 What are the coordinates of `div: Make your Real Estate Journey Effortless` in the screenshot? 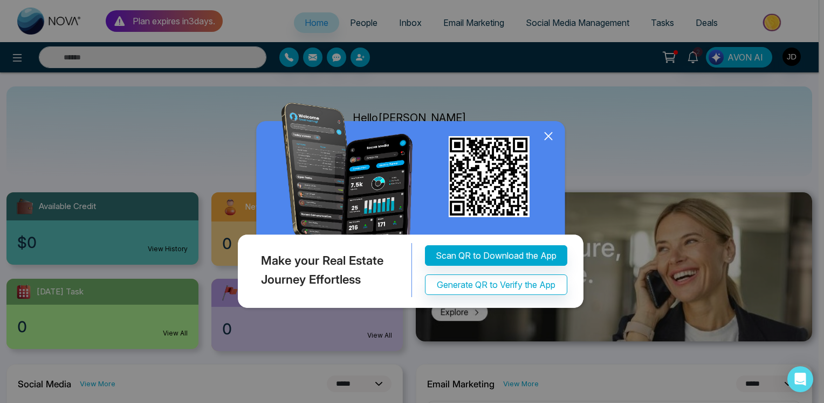 It's located at (324, 270).